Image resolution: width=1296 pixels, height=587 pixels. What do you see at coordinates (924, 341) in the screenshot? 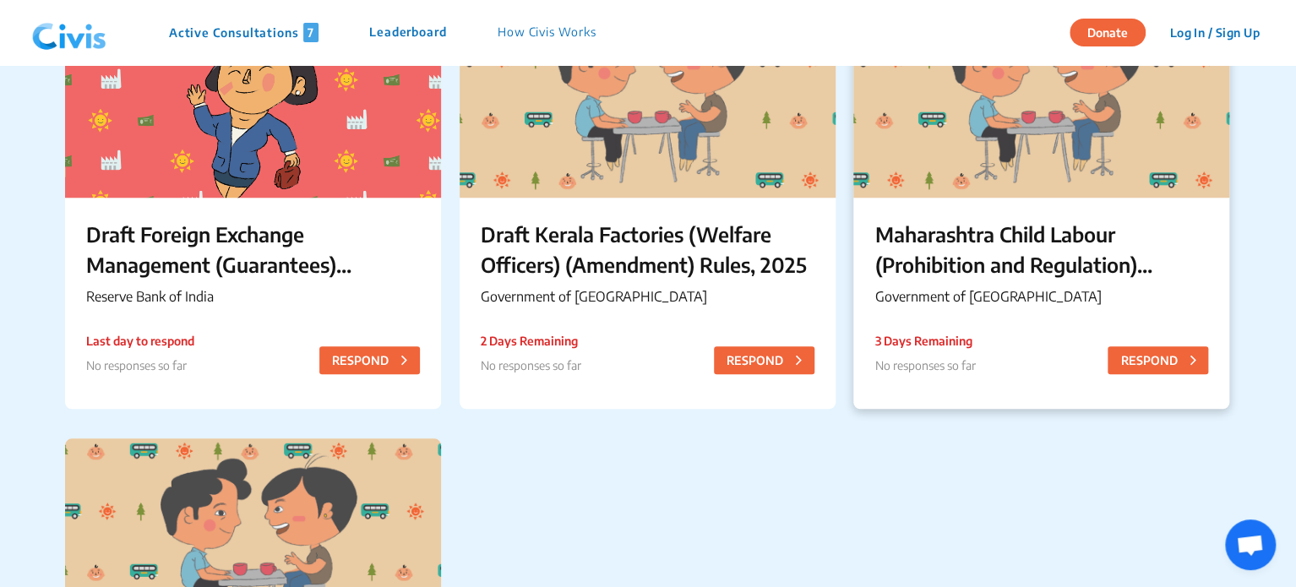
I see `p: 3 Days Remaining` at bounding box center [924, 341].